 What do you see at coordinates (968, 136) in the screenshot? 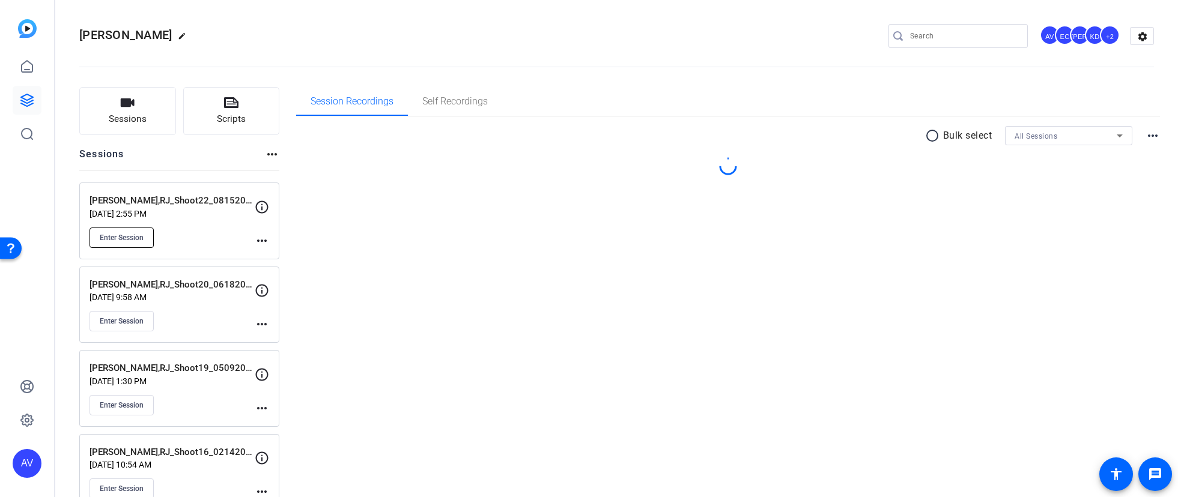
I see `p: Bulk select` at bounding box center [968, 136].